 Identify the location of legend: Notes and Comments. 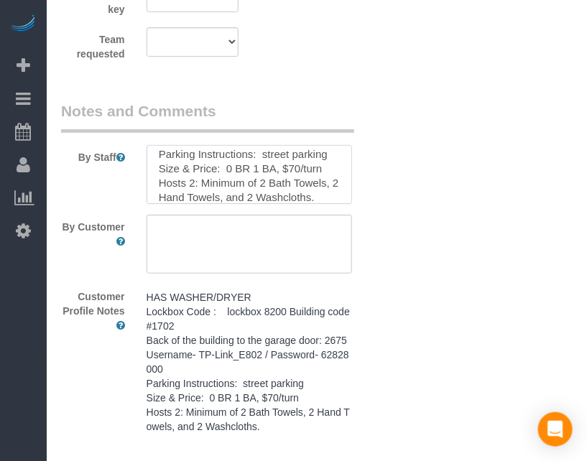
(208, 116).